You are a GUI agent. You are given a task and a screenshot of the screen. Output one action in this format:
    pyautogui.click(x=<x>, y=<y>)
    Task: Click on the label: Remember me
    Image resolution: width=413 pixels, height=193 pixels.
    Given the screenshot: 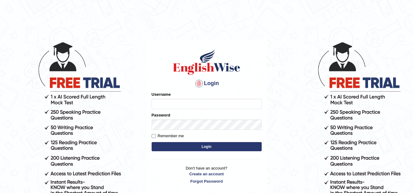 What is the action you would take?
    pyautogui.click(x=168, y=136)
    